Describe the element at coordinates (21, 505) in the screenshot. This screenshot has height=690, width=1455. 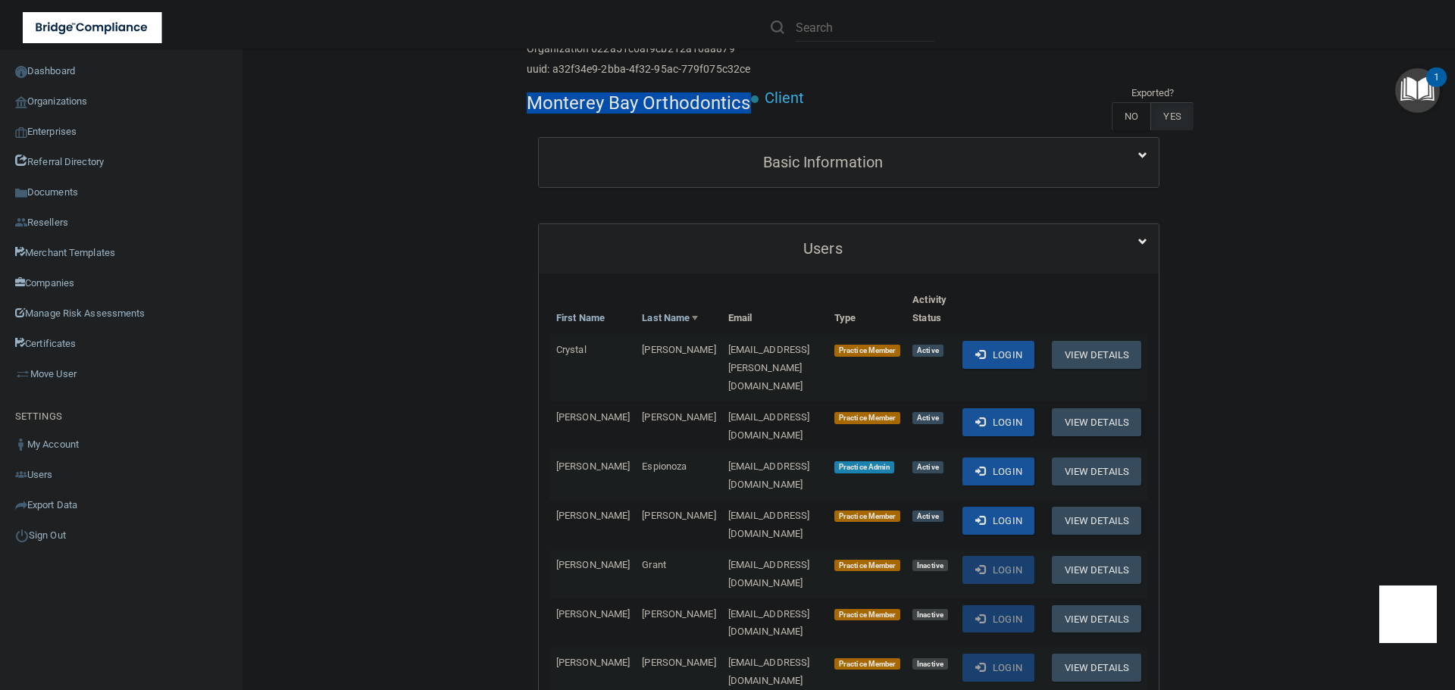
I see `img: icon-export.b9366987.png` at that location.